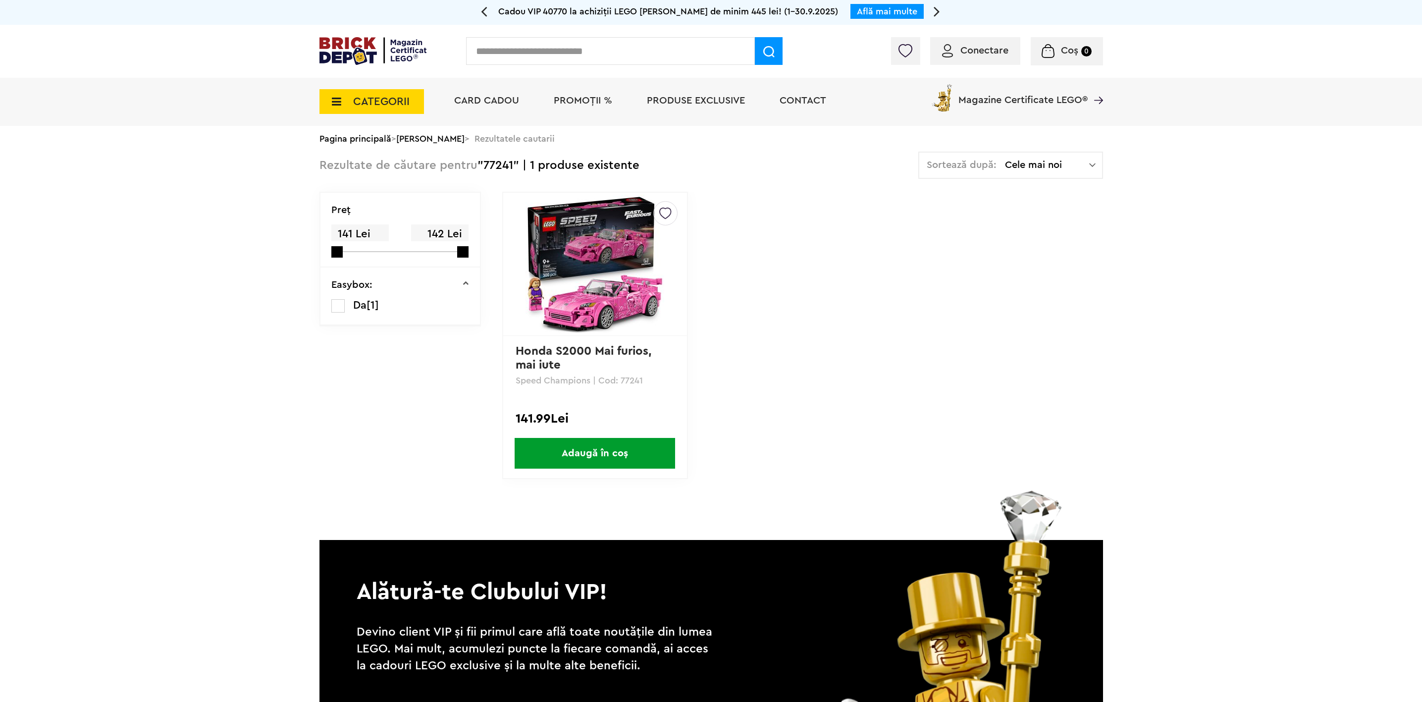 This screenshot has width=1422, height=702. What do you see at coordinates (984, 51) in the screenshot?
I see `span: Conectare` at bounding box center [984, 51].